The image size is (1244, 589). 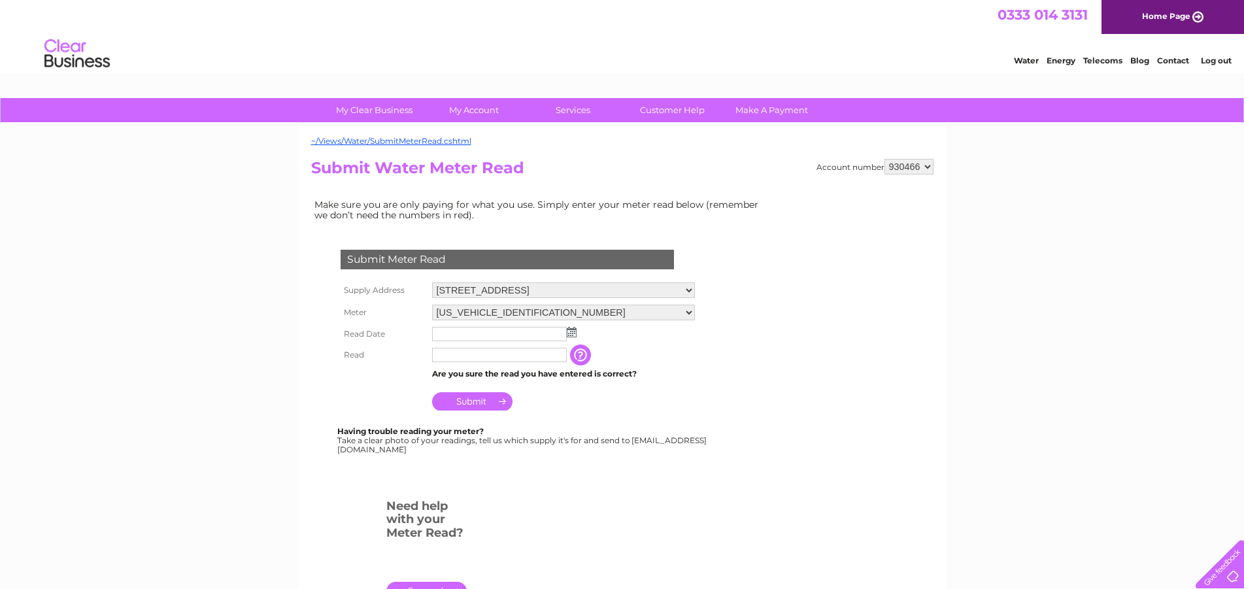 What do you see at coordinates (383, 290) in the screenshot?
I see `th: Supply Address` at bounding box center [383, 290].